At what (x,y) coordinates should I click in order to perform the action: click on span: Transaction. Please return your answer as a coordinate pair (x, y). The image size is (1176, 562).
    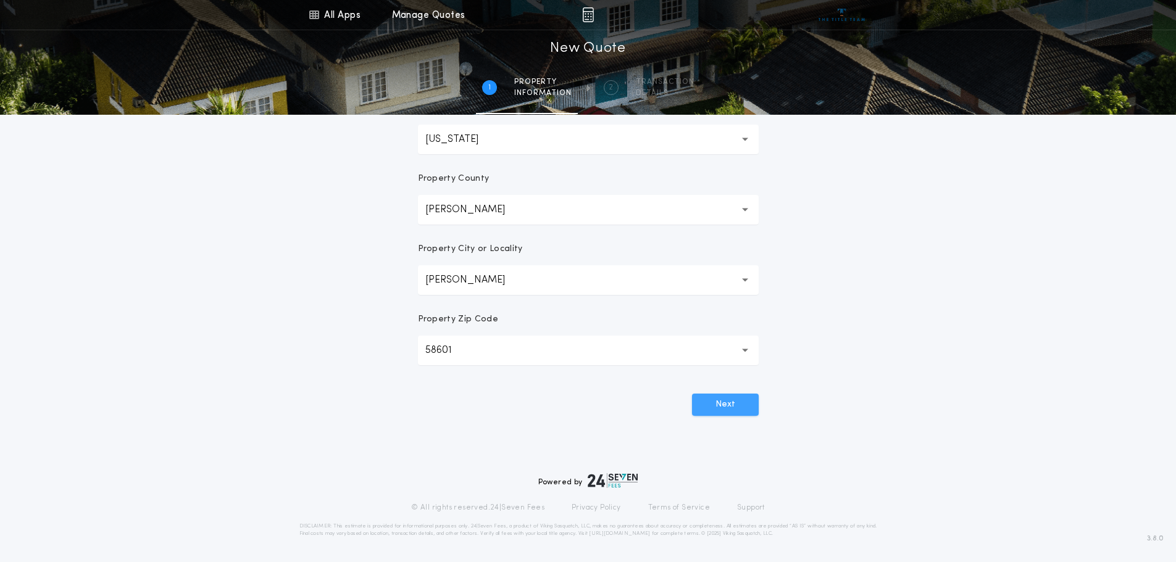
    Looking at the image, I should click on (665, 82).